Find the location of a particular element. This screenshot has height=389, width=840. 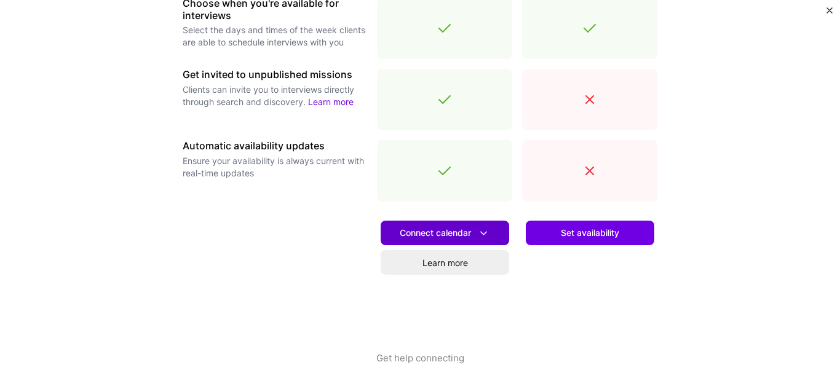

h3: Get invited to unpublished missions is located at coordinates (275, 74).